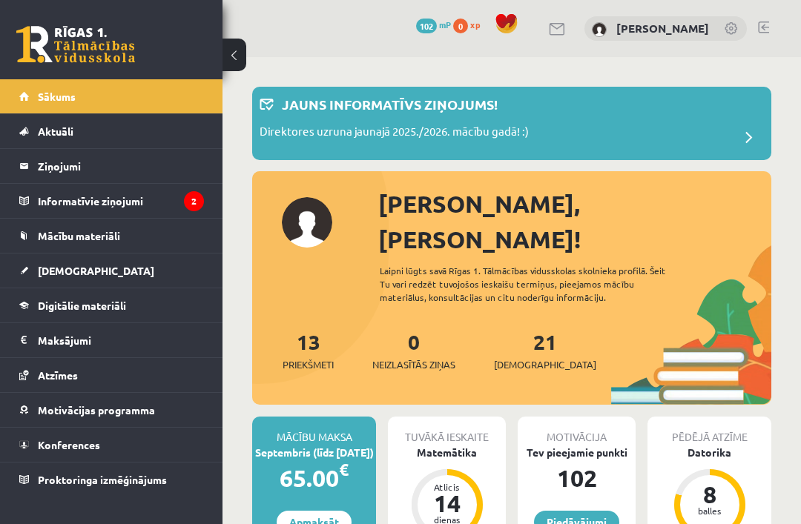  What do you see at coordinates (308, 365) in the screenshot?
I see `span: Priekšmeti` at bounding box center [308, 365].